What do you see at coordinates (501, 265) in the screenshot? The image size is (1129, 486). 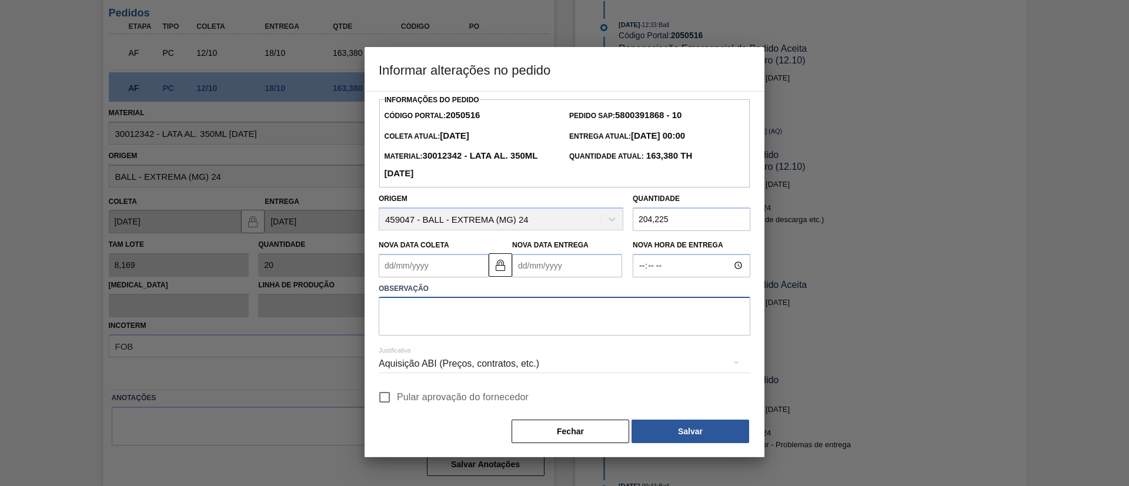 I see `img: locked` at bounding box center [501, 265].